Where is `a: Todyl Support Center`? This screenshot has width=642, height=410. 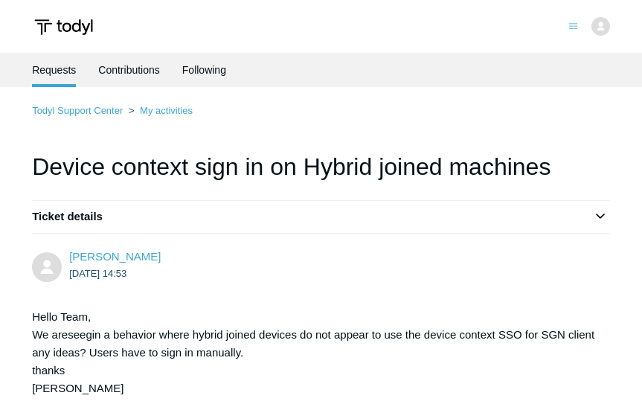
a: Todyl Support Center is located at coordinates (77, 110).